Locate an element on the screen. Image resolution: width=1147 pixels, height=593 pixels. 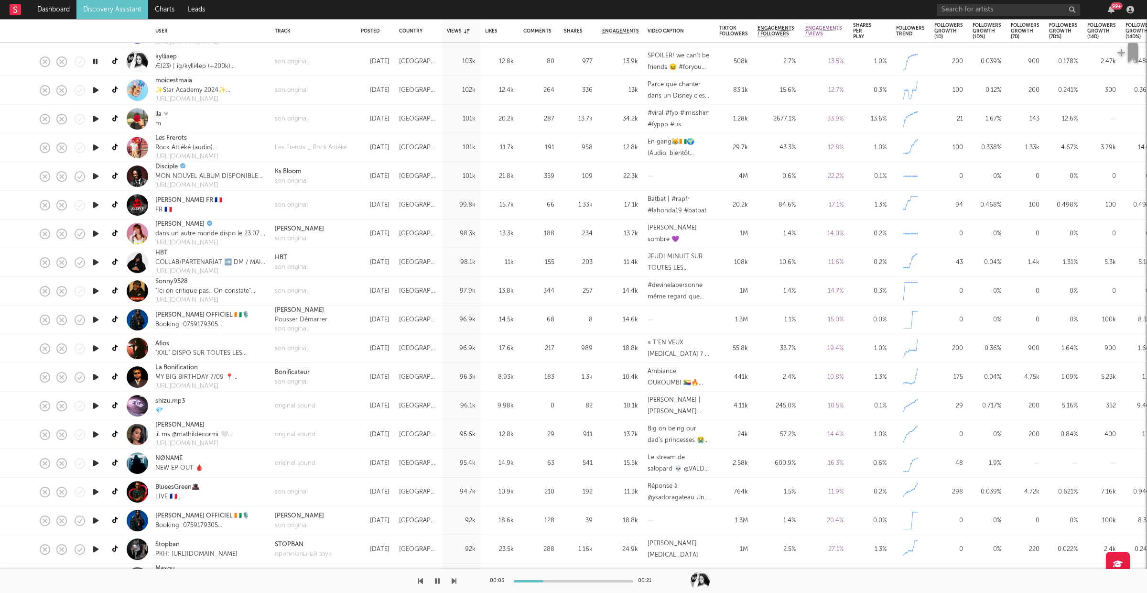
div: 13.6 % is located at coordinates (870, 119).